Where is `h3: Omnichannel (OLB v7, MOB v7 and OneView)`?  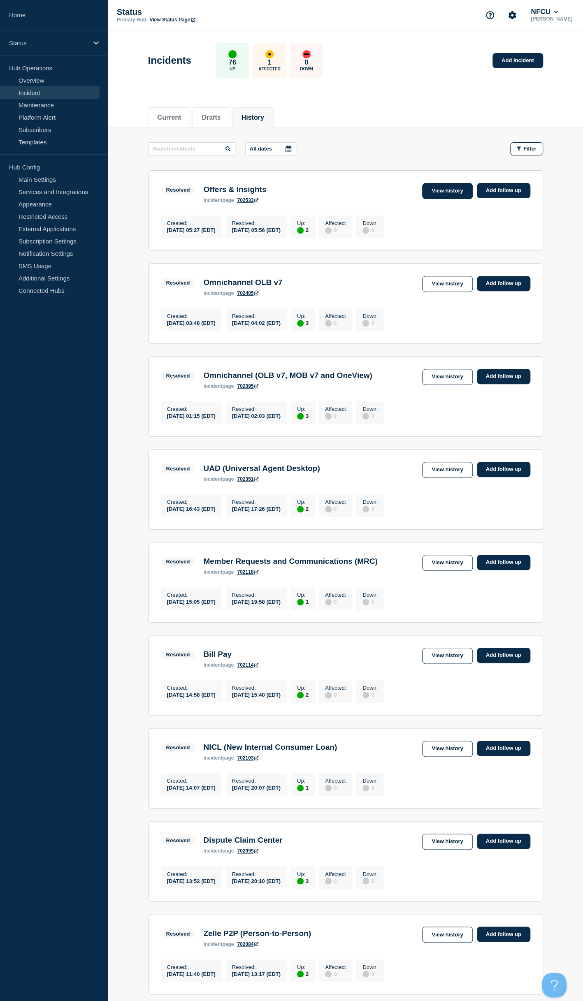 h3: Omnichannel (OLB v7, MOB v7 and OneView) is located at coordinates (288, 376).